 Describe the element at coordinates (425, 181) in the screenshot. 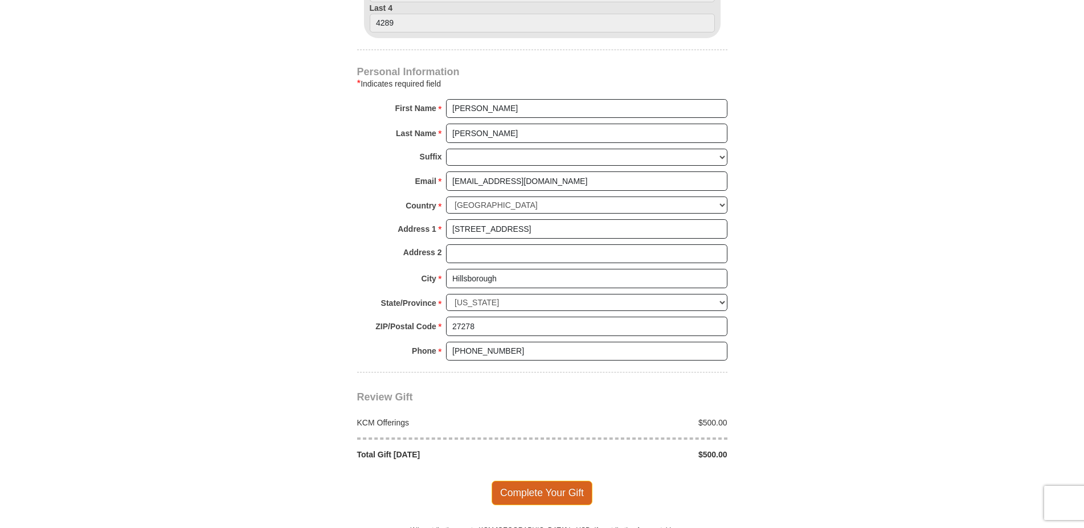

I see `strong: Email` at that location.